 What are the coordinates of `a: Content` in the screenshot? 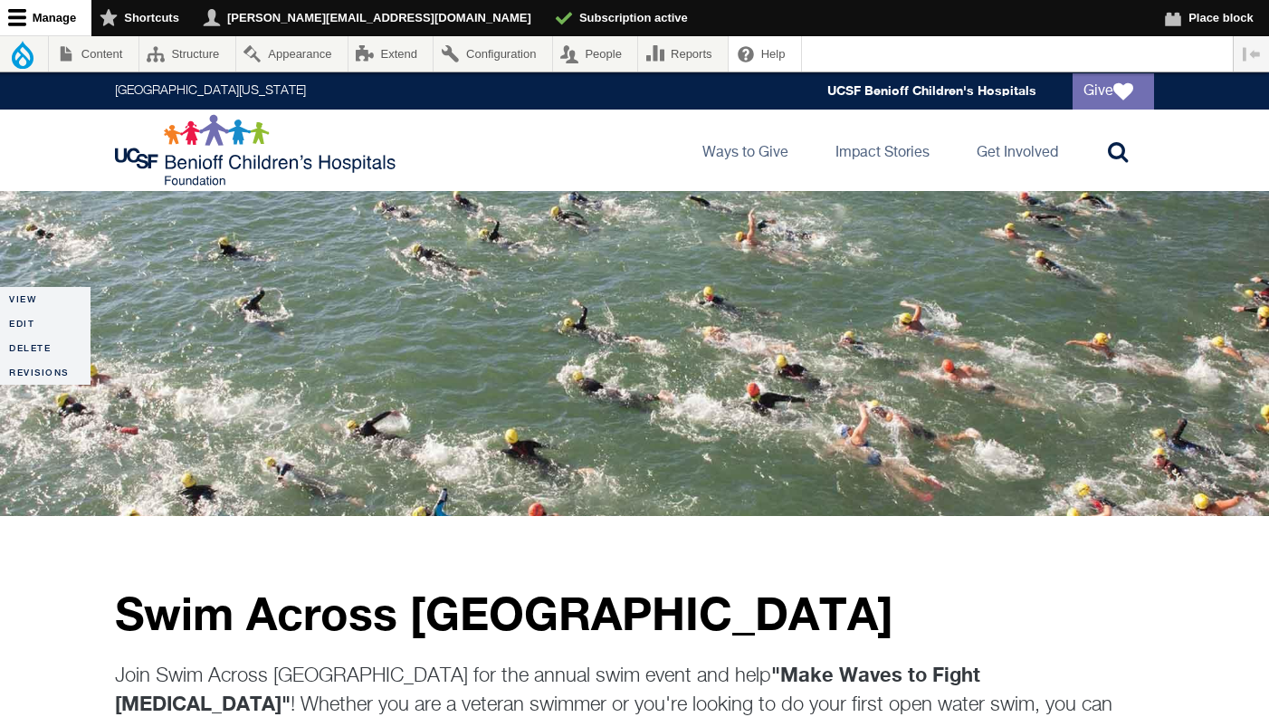 It's located at (93, 53).